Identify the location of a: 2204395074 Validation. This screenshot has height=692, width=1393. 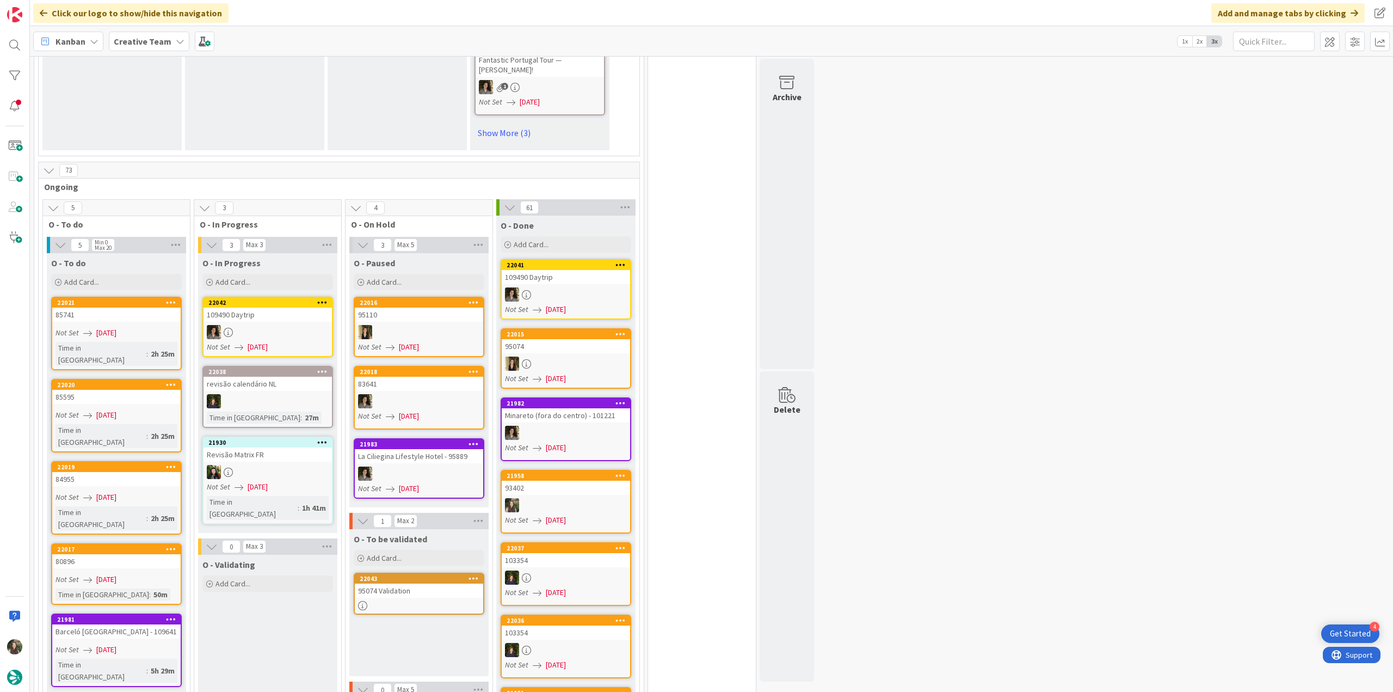
(419, 593).